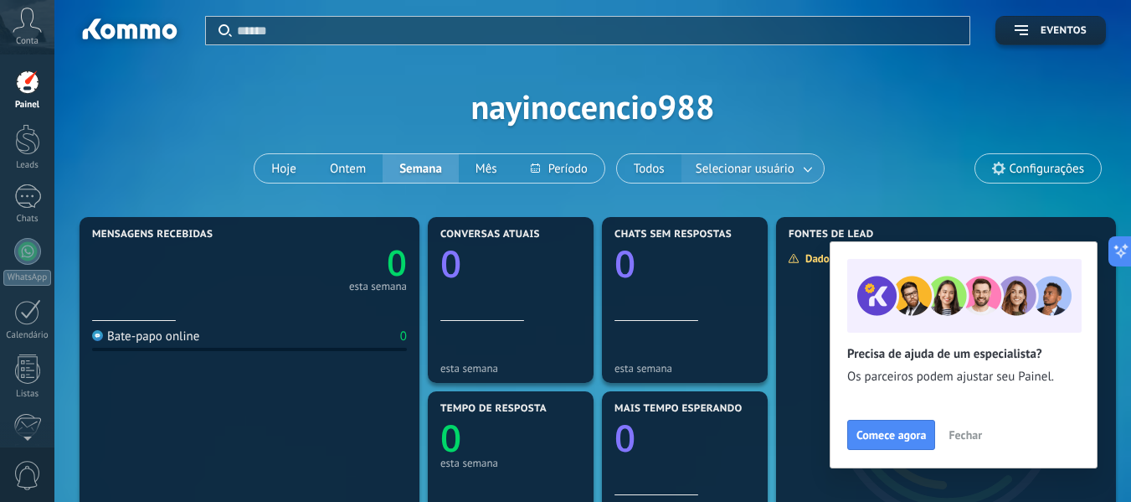 This screenshot has height=502, width=1131. I want to click on span: Fechar, so click(965, 435).